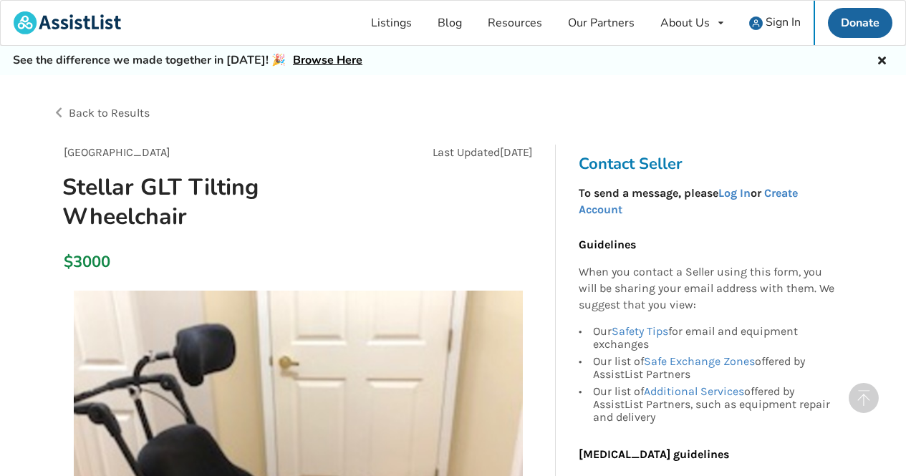 This screenshot has height=476, width=906. I want to click on a: Blog, so click(450, 23).